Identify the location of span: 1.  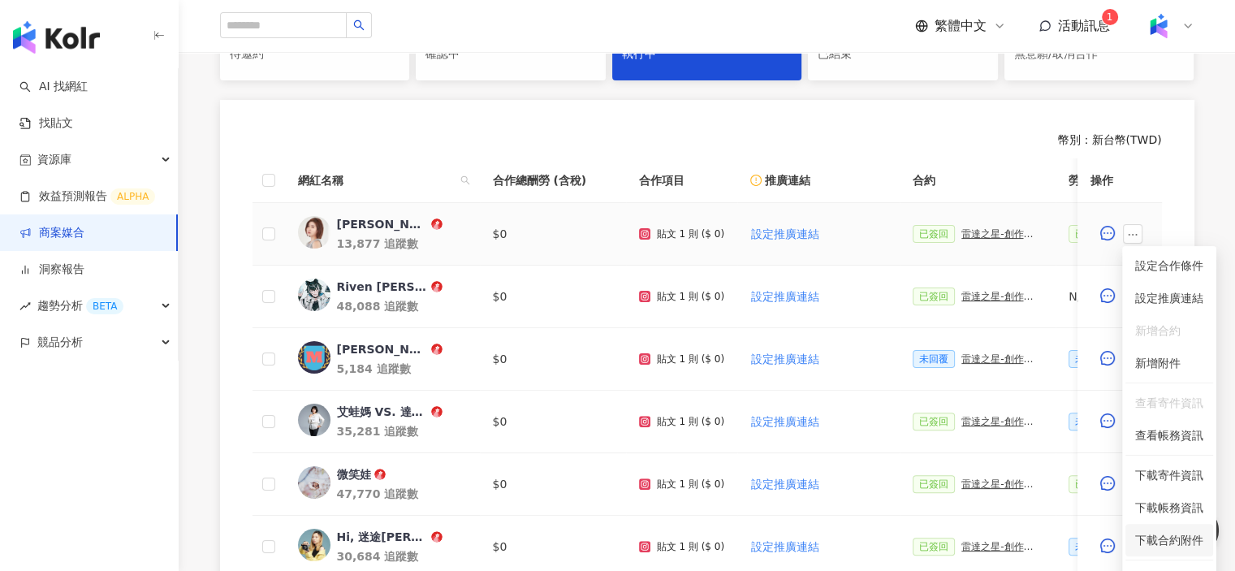
(1110, 17).